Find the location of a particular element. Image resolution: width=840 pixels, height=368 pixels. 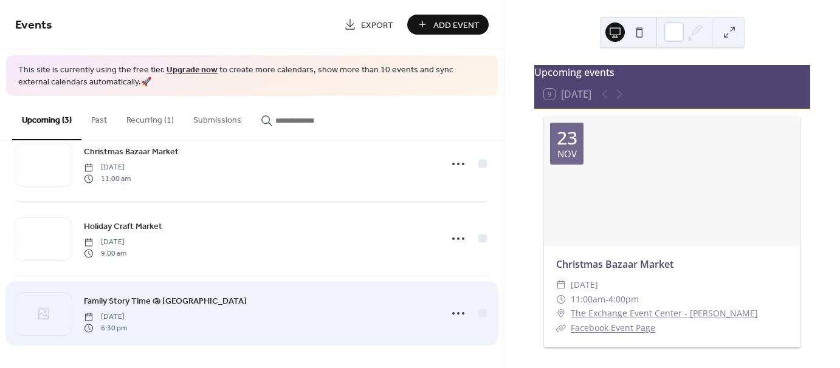

span: Events is located at coordinates (33, 25).